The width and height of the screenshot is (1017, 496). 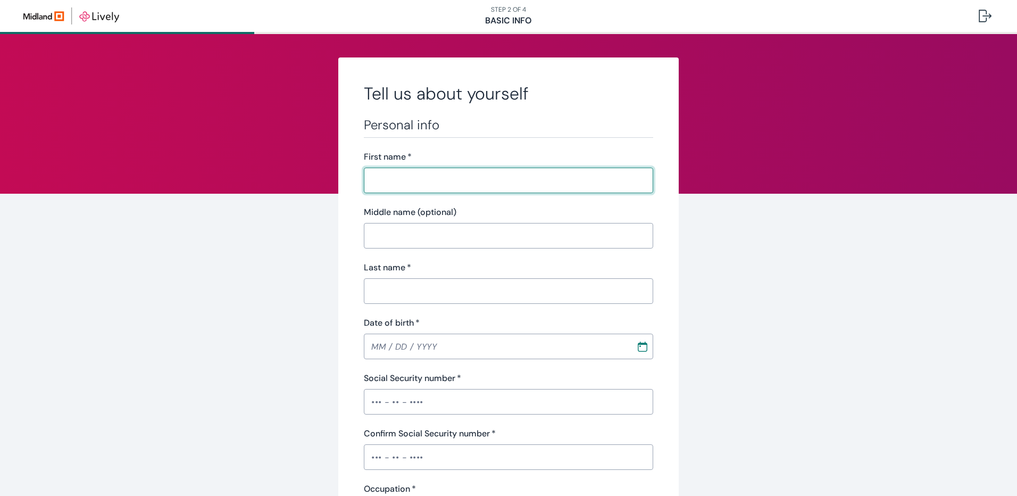 What do you see at coordinates (642, 346) in the screenshot?
I see `svg: Calendar` at bounding box center [642, 346].